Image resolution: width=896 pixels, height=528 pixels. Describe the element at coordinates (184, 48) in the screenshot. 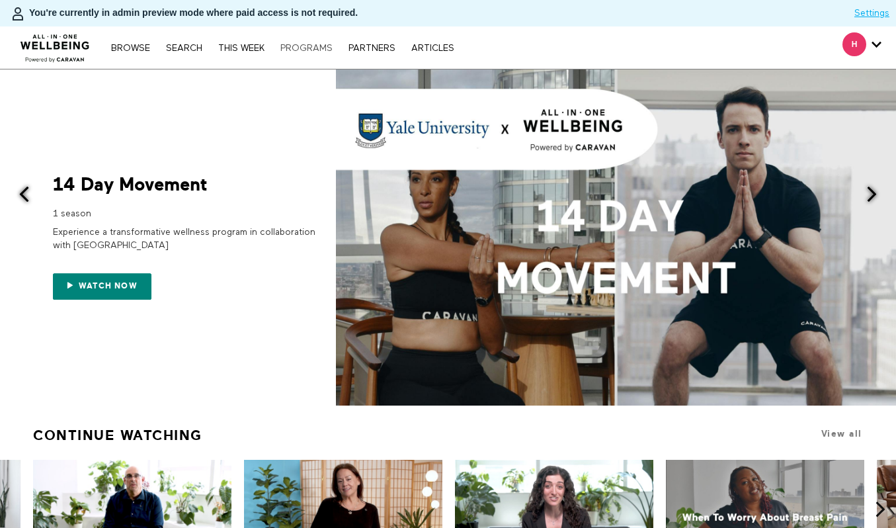

I see `a: Search` at that location.